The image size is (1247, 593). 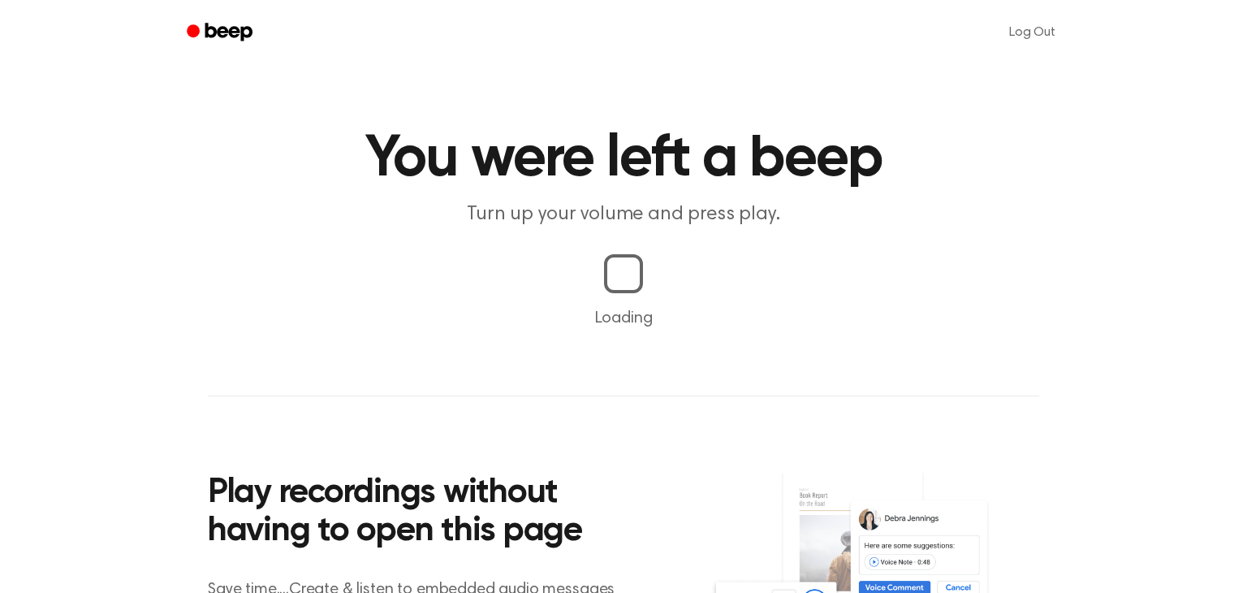 What do you see at coordinates (623, 318) in the screenshot?
I see `p: Loading` at bounding box center [623, 318].